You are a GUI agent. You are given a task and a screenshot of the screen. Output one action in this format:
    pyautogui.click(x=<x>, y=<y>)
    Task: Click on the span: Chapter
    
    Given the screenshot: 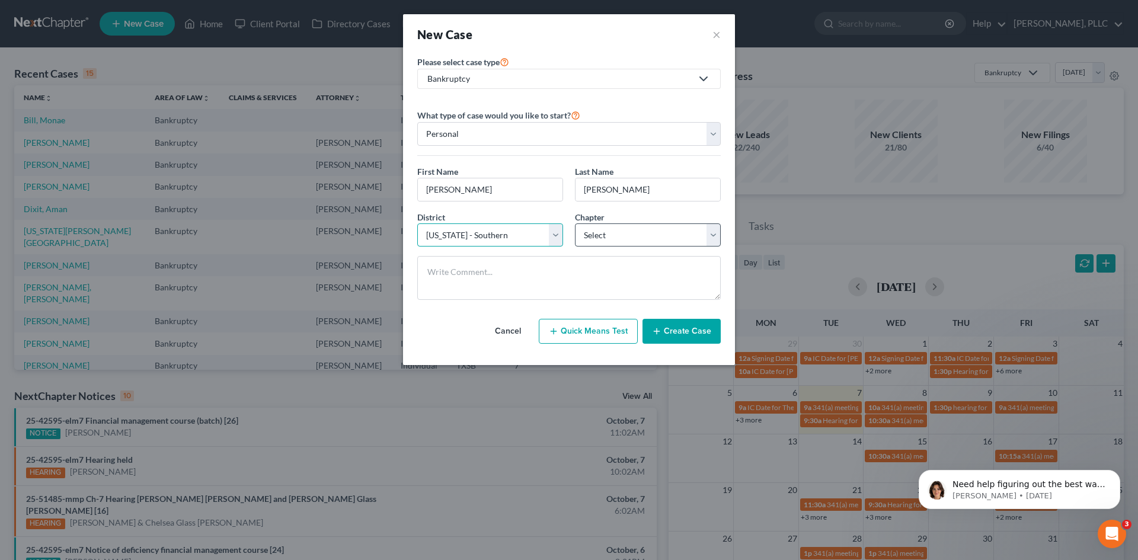 What is the action you would take?
    pyautogui.click(x=590, y=217)
    